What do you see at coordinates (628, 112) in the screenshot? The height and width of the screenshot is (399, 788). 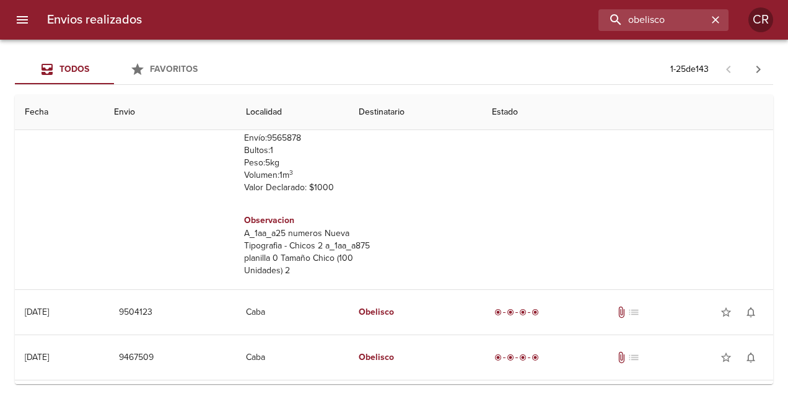 I see `th: Estado` at bounding box center [628, 112].